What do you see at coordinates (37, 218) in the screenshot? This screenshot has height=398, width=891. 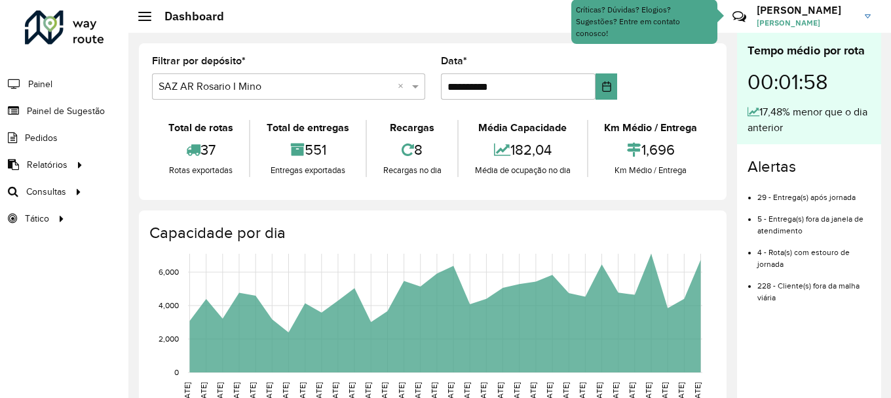 I see `span: Tático` at bounding box center [37, 218].